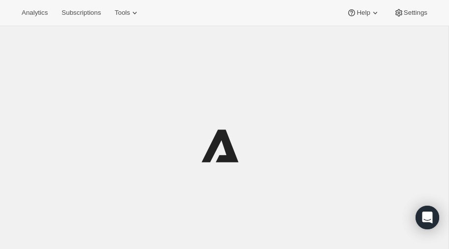 Image resolution: width=449 pixels, height=249 pixels. I want to click on span: Subscriptions, so click(81, 13).